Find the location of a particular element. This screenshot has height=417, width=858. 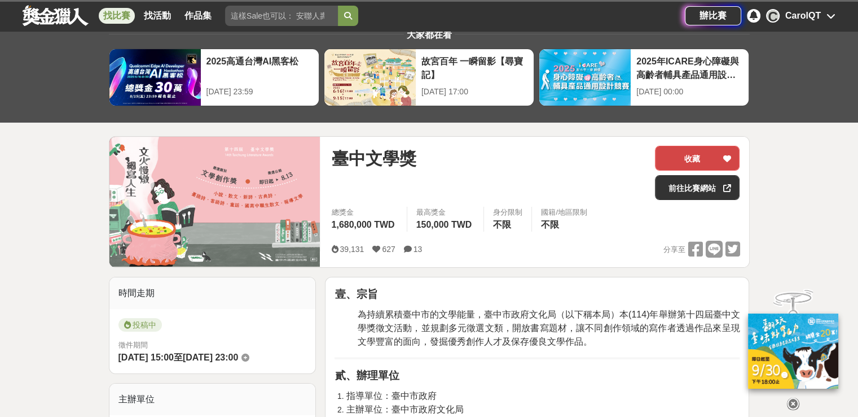

strong: 壹、宗旨 is located at coordinates (356, 293).